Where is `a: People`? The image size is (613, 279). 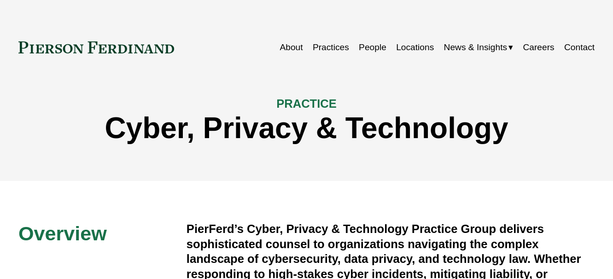
a: People is located at coordinates (373, 47).